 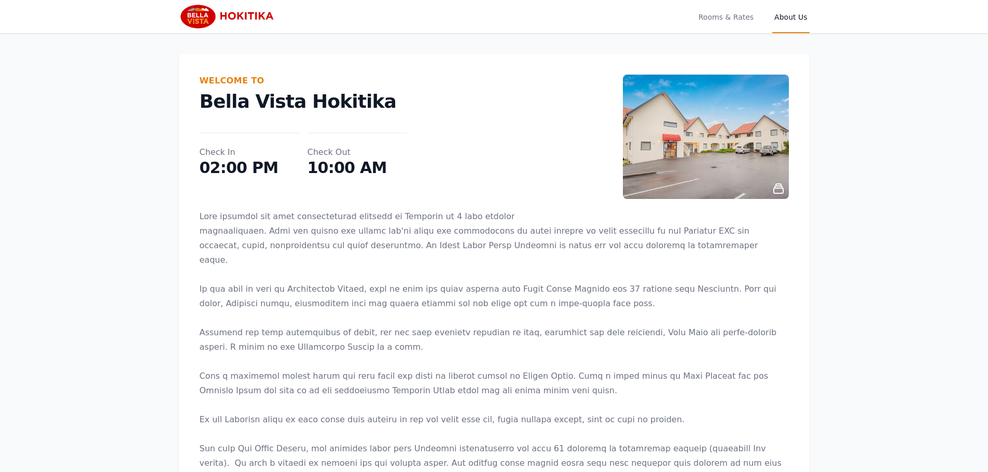 What do you see at coordinates (357, 152) in the screenshot?
I see `dt: Check Out` at bounding box center [357, 152].